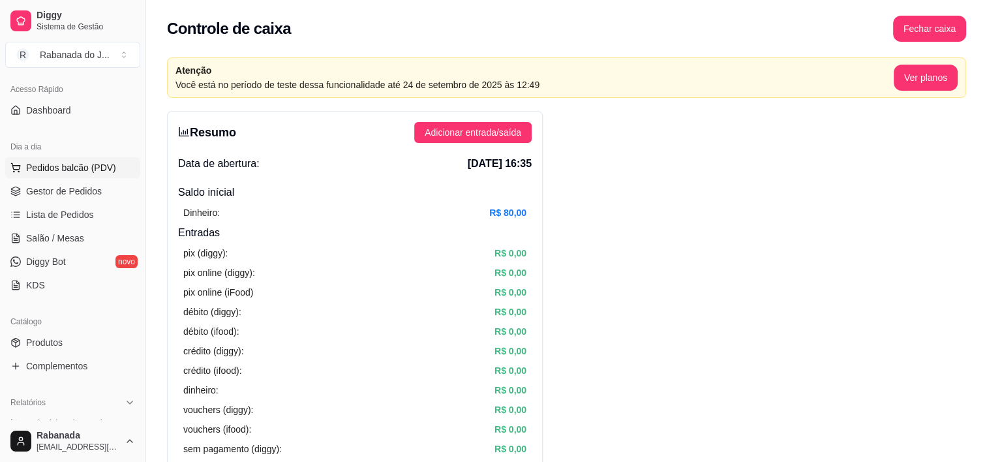 This screenshot has width=987, height=462. Describe the element at coordinates (55, 238) in the screenshot. I see `span: Salão / Mesas` at that location.